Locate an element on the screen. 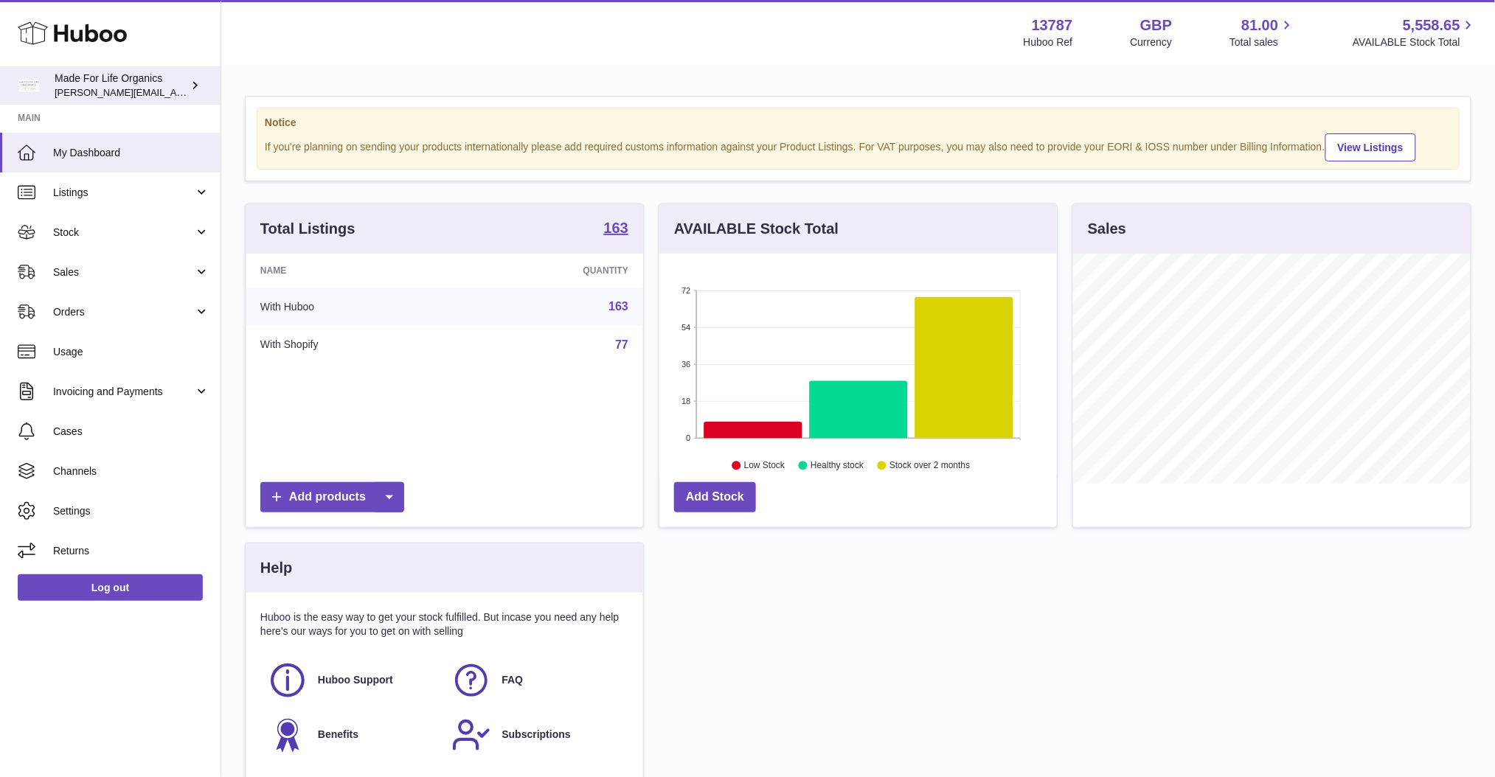  th: Quantity is located at coordinates (552, 271).